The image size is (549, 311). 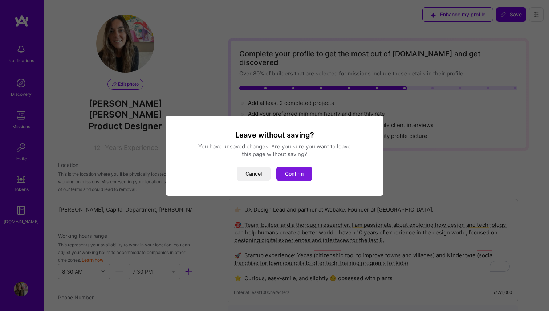 I want to click on div: You have unsaved changes. Are you sure you want to leave, so click(x=274, y=146).